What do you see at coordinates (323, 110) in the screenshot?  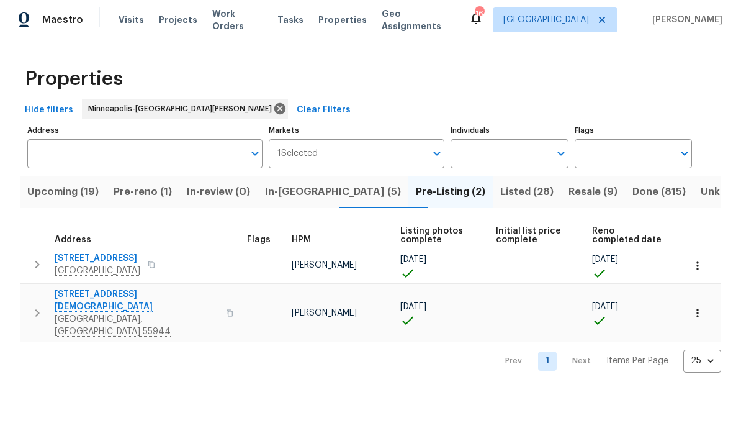 I see `button: Clear Filters` at bounding box center [323, 110].